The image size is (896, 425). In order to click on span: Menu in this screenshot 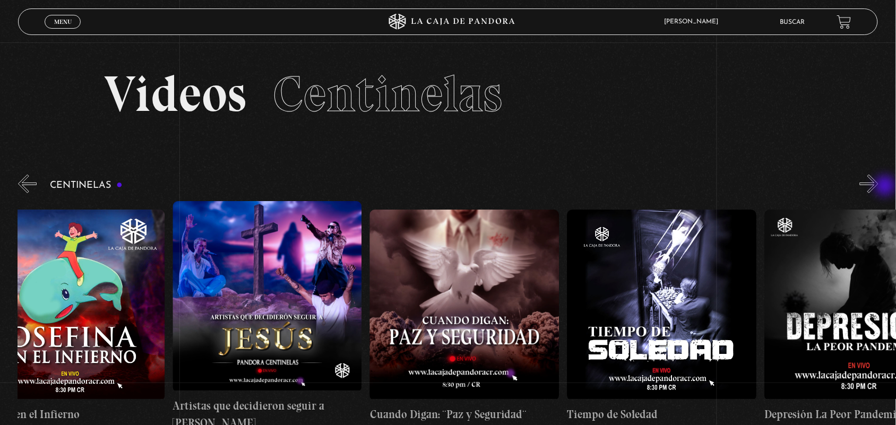, I will do `click(63, 22)`.